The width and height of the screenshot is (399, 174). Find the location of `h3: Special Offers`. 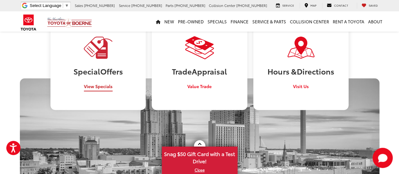

h3: Special Offers is located at coordinates (98, 71).